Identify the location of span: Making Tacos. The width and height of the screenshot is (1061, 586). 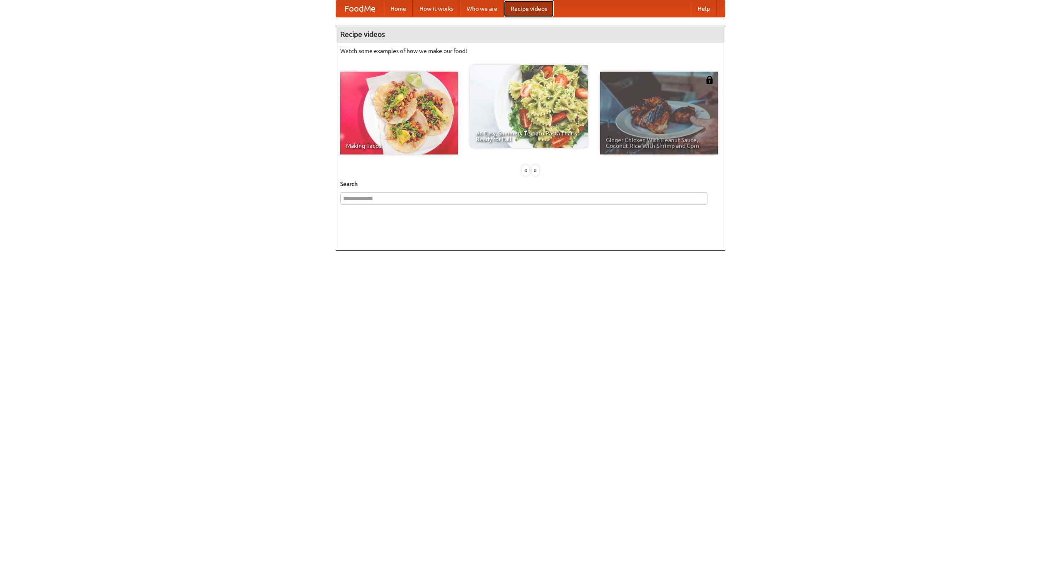
(399, 146).